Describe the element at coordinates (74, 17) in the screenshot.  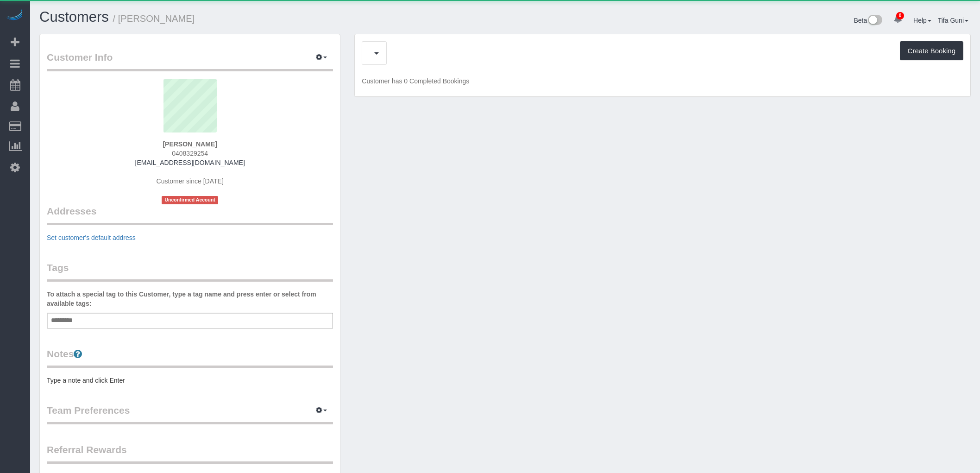
I see `a: Customers` at that location.